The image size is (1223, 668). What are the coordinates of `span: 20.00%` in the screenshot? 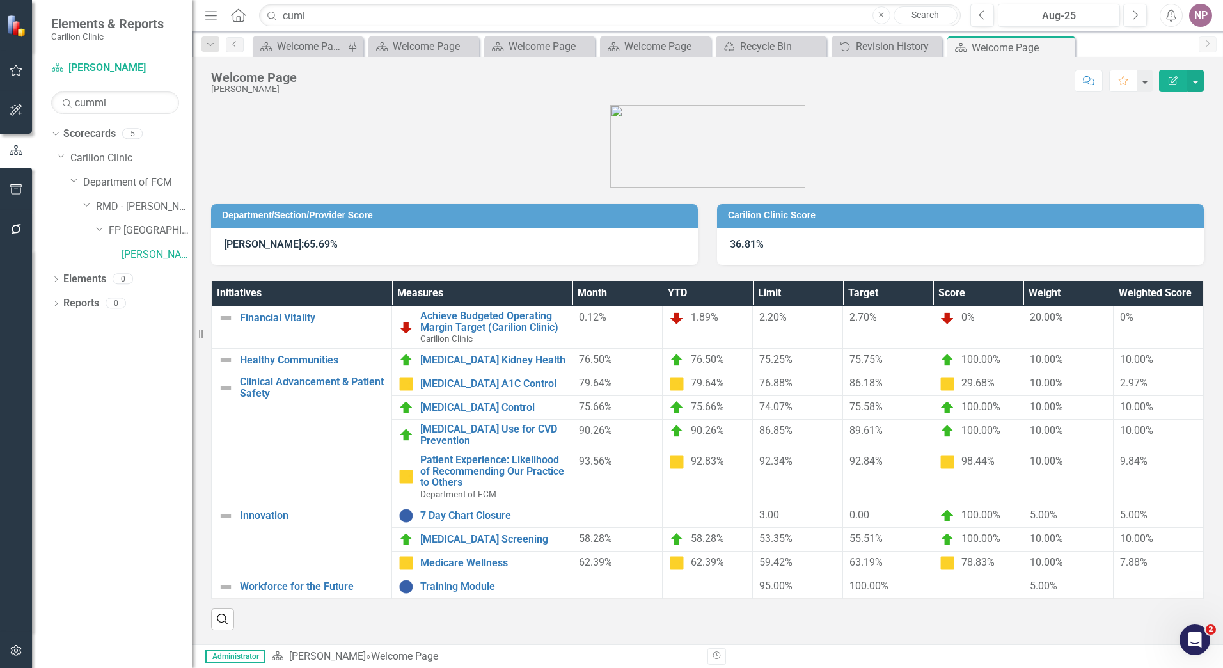 It's located at (1046, 317).